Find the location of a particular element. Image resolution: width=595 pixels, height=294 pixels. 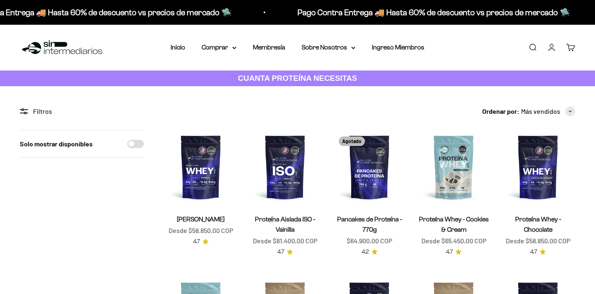

sale-price: $64.900,00 COP is located at coordinates (369, 241).